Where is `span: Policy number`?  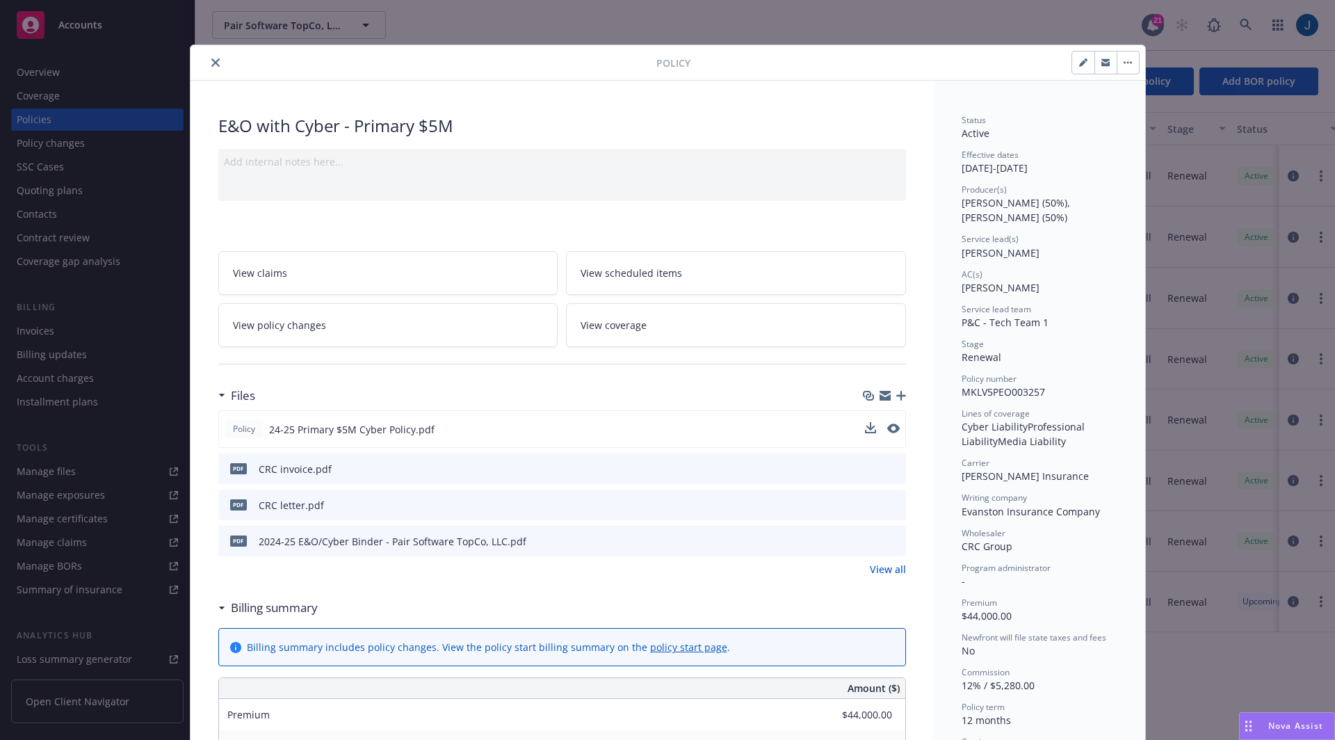
span: Policy number is located at coordinates (988, 378).